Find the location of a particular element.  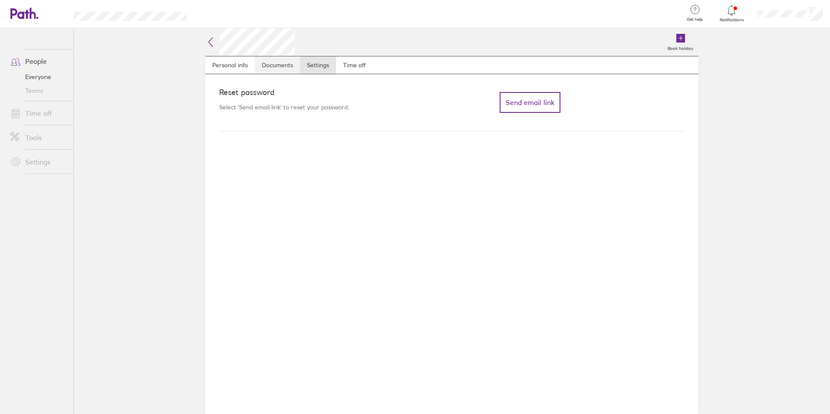

a: Personal info is located at coordinates (230, 65).